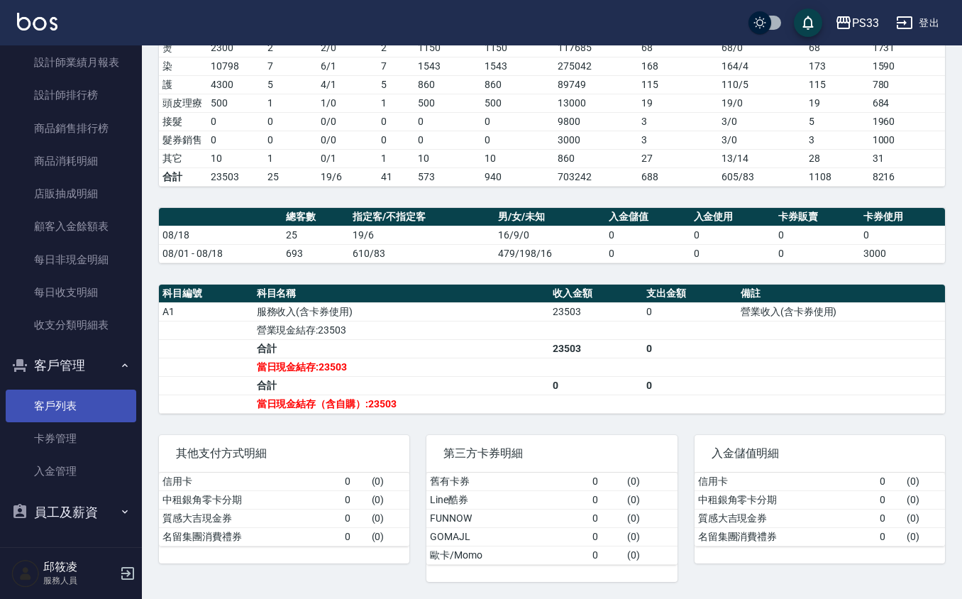 The image size is (962, 599). What do you see at coordinates (818, 217) in the screenshot?
I see `th: 卡券販賣` at bounding box center [818, 217].